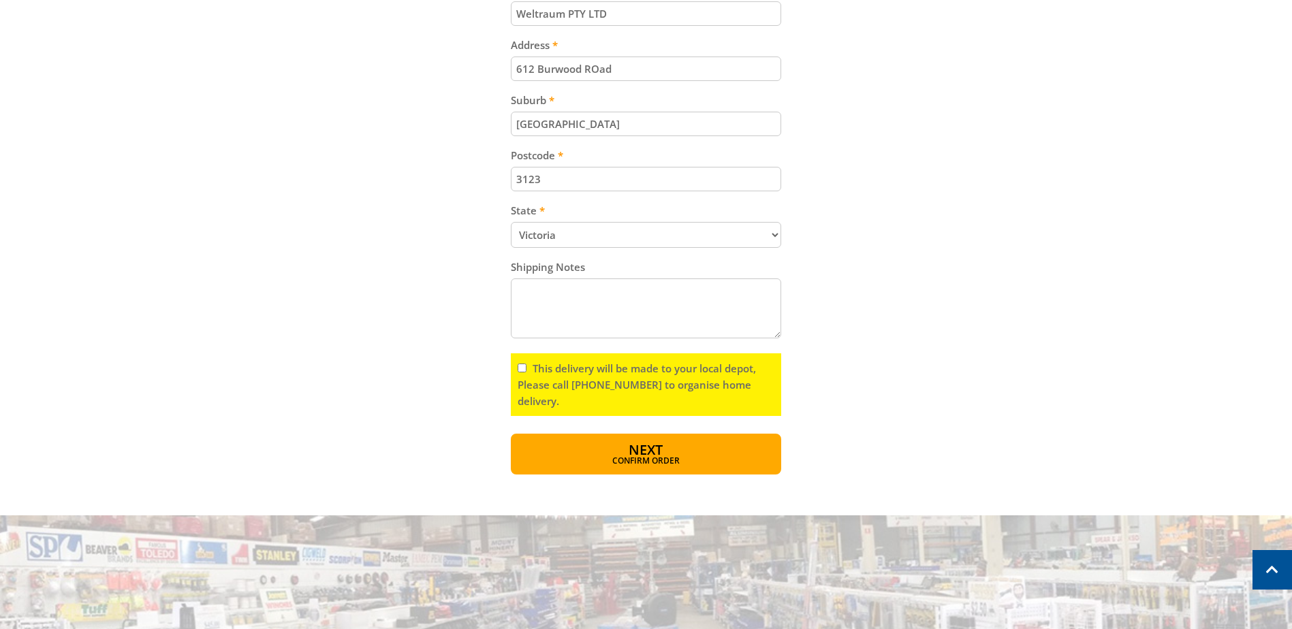  I want to click on input: Please read and complete., so click(522, 368).